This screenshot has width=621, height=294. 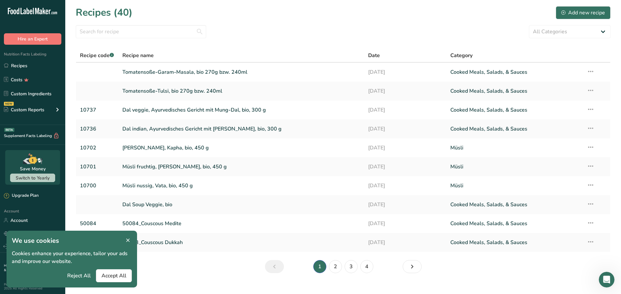 I want to click on h1: We use cookies, so click(x=72, y=241).